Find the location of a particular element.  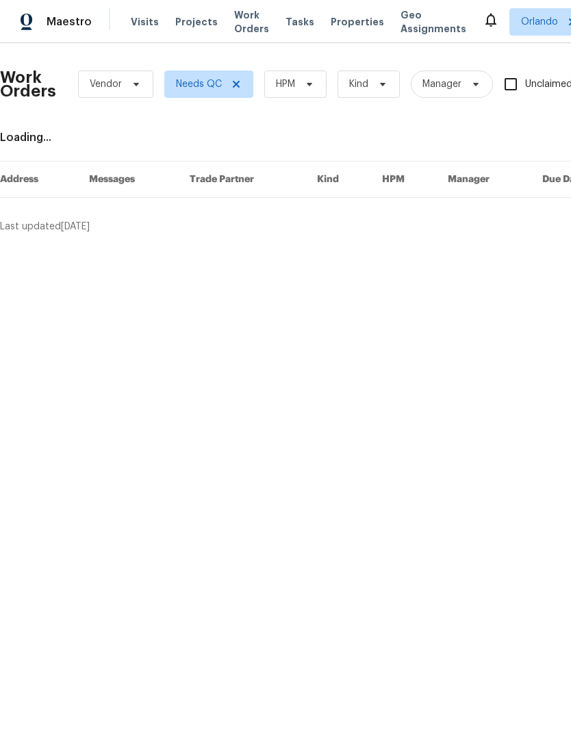

span: Projects is located at coordinates (196, 22).